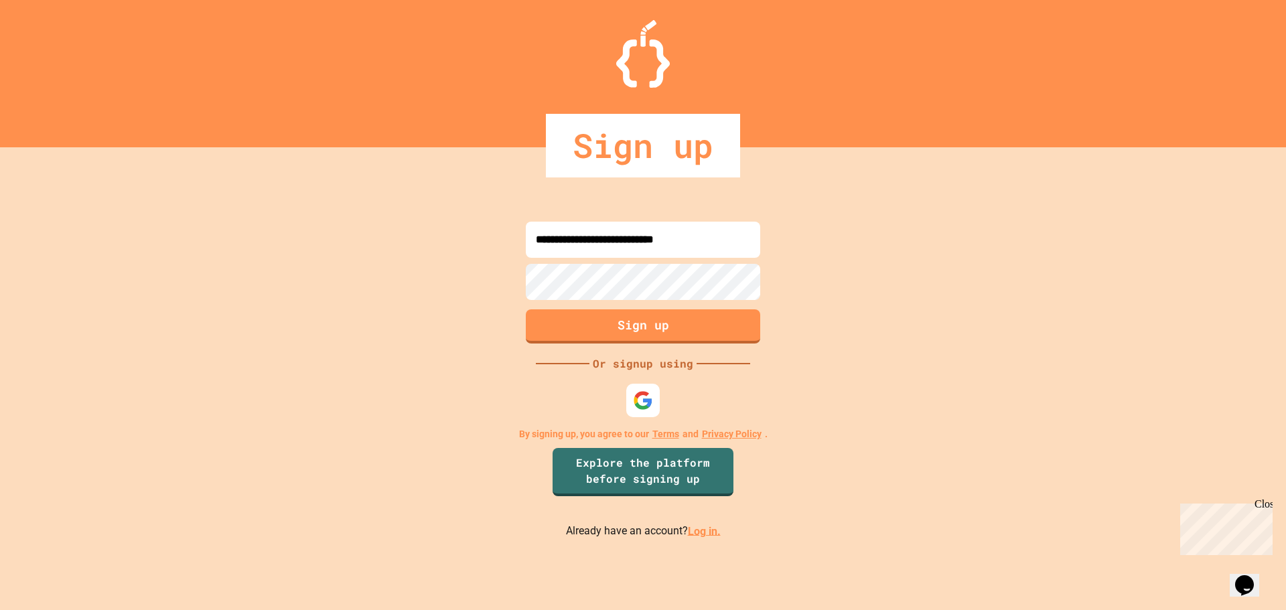 Image resolution: width=1286 pixels, height=610 pixels. I want to click on a: Explore the platform before signing up, so click(643, 472).